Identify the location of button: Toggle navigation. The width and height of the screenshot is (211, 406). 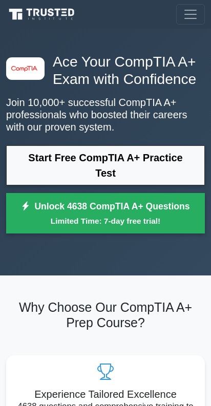
(191, 14).